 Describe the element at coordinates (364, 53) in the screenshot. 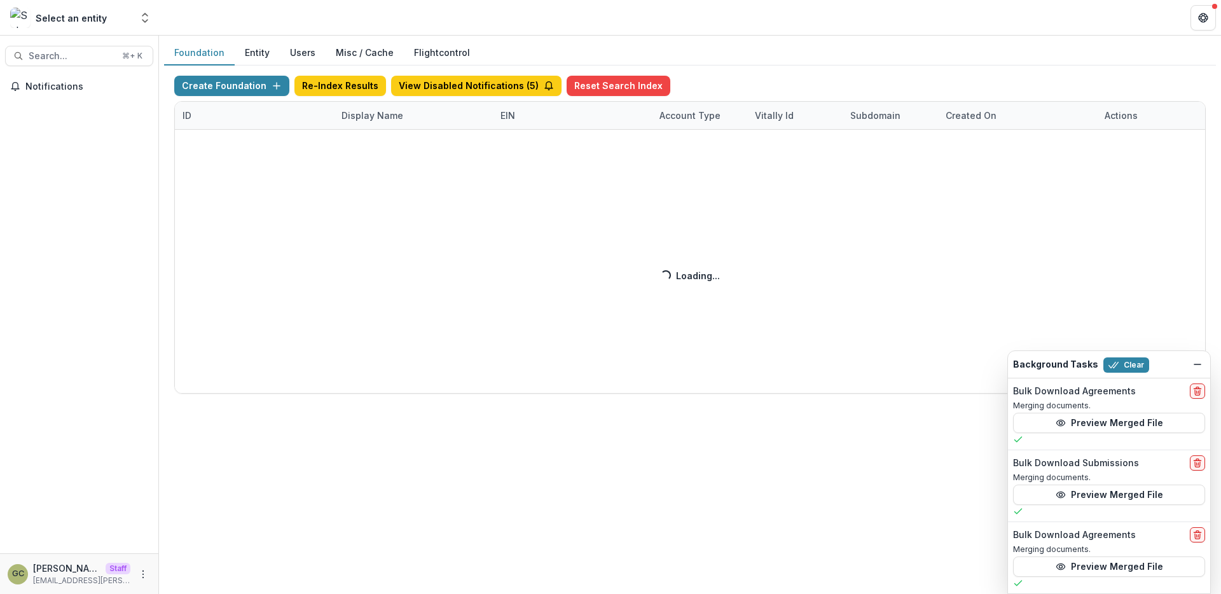

I see `button: Misc / Cache` at that location.